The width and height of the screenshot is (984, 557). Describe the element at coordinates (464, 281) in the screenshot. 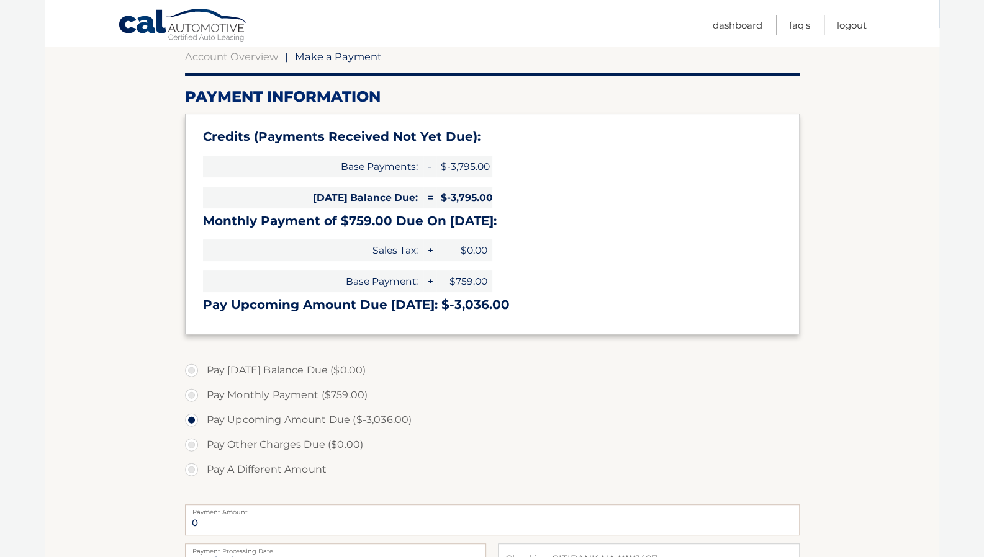

I see `span: $759.00` at that location.